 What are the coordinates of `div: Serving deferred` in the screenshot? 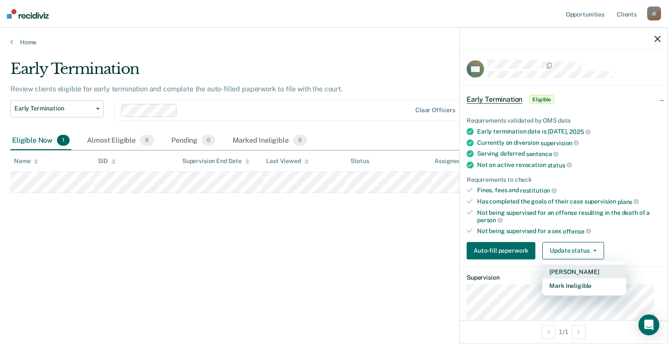 It's located at (569, 154).